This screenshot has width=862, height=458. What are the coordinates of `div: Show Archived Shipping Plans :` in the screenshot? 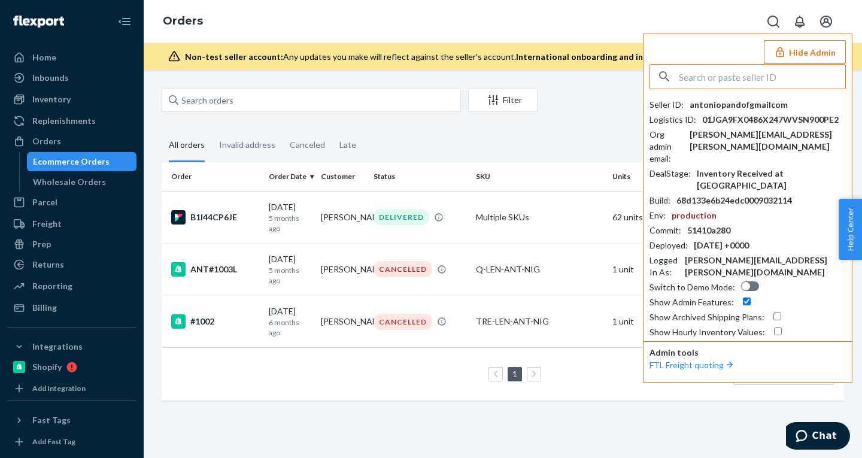 It's located at (707, 317).